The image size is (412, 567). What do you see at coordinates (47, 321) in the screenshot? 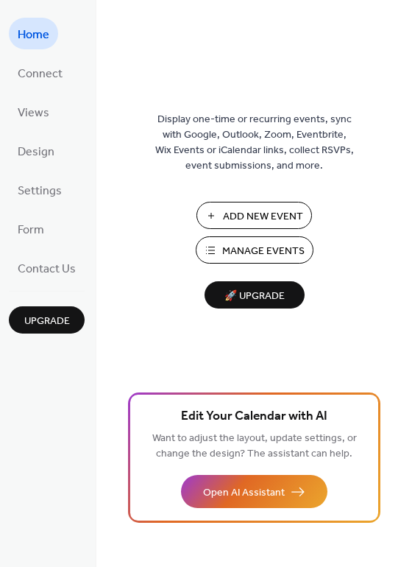
I see `span: Upgrade` at bounding box center [47, 321].